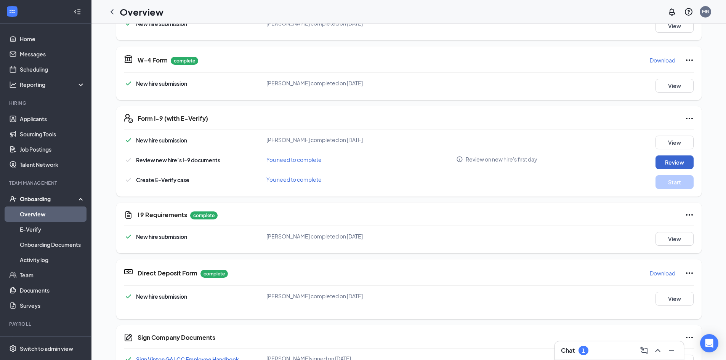  I want to click on div: Onboarding, so click(49, 199).